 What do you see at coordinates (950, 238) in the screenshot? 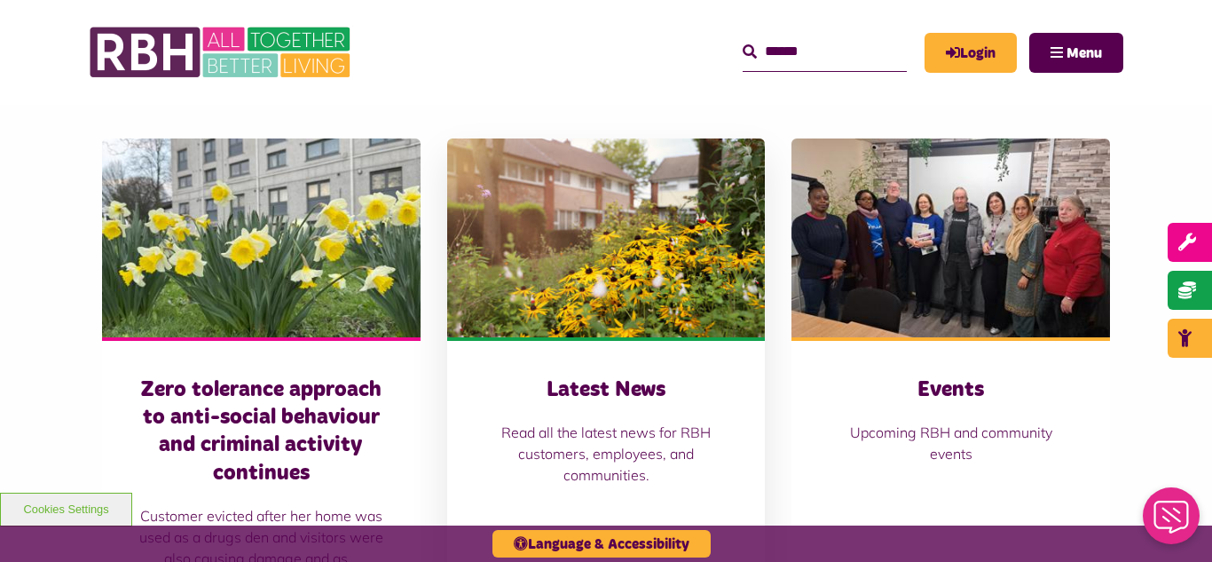
I see `img: Group photo of customers and colleagues at Spotland Community Centre` at bounding box center [950, 238].